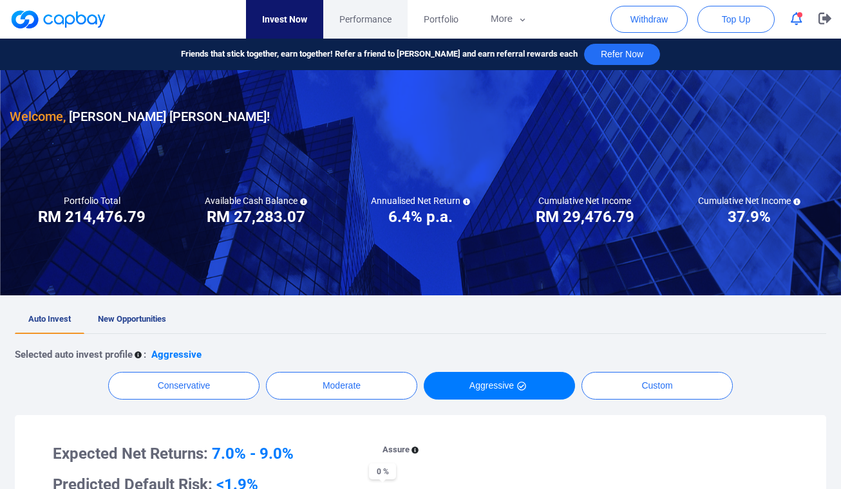 The width and height of the screenshot is (841, 489). I want to click on p: Aggressive, so click(176, 355).